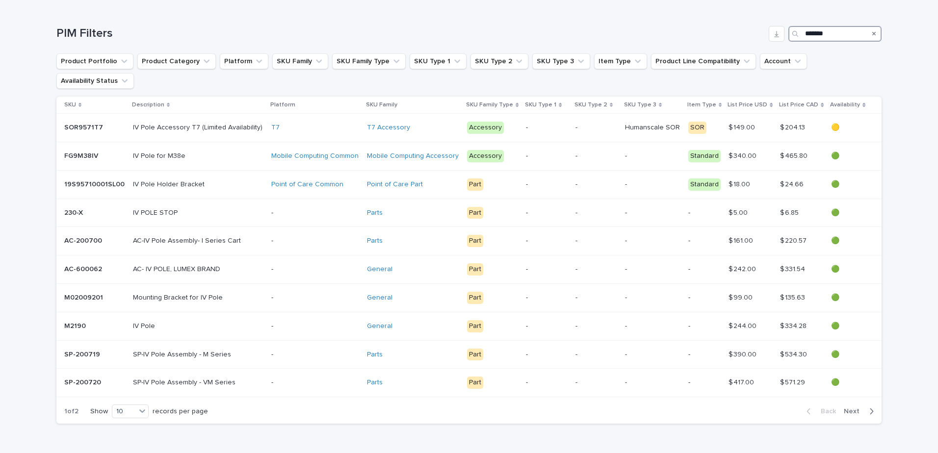  Describe the element at coordinates (469, 156) in the screenshot. I see `tr: FG9M38IVFG9M38IV IV Pole for M38eIV Pole for M38e Mobile Computing Common Mobile Computing Access...` at that location.